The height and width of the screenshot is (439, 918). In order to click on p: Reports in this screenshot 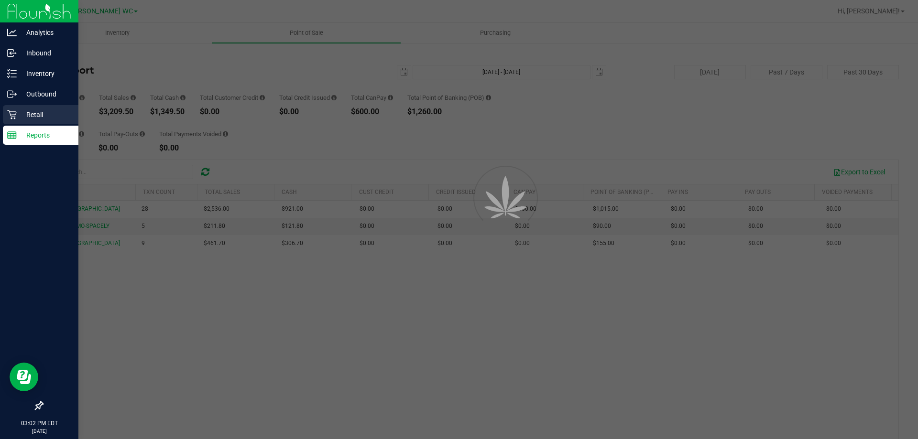, I will do `click(45, 135)`.